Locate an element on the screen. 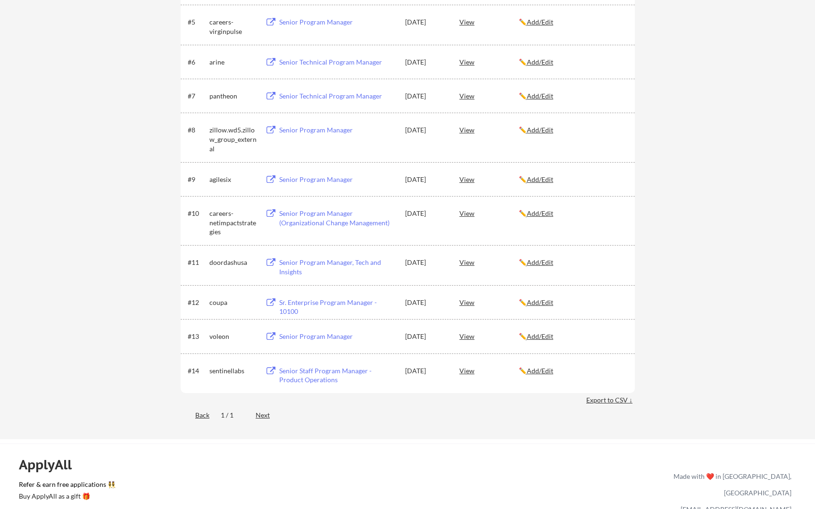  a: Refer & earn free applications 👯‍♀️ is located at coordinates (248, 486).